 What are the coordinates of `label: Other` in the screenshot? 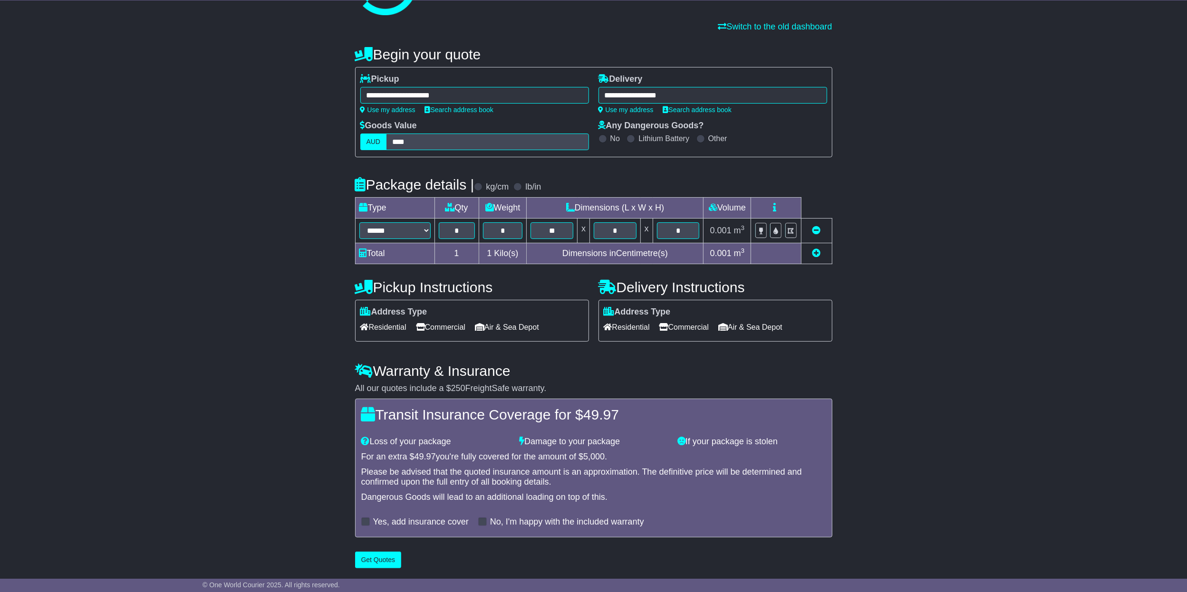 It's located at (718, 138).